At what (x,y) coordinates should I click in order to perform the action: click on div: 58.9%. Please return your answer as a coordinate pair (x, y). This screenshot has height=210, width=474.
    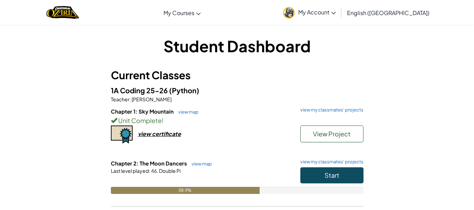
    Looking at the image, I should click on (185, 190).